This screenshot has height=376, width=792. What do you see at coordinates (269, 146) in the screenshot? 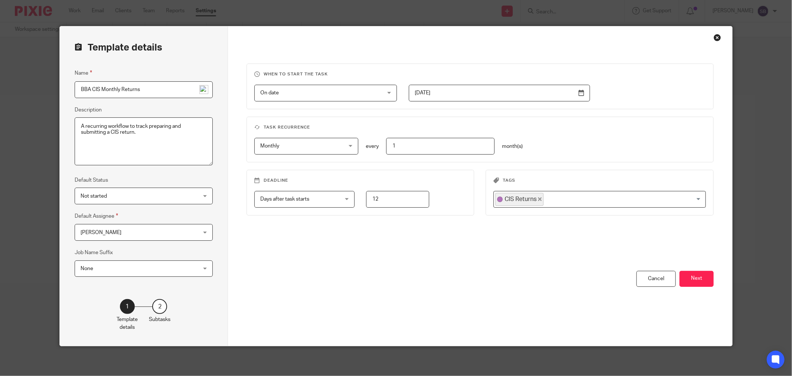
I see `span: Monthly` at bounding box center [269, 146].